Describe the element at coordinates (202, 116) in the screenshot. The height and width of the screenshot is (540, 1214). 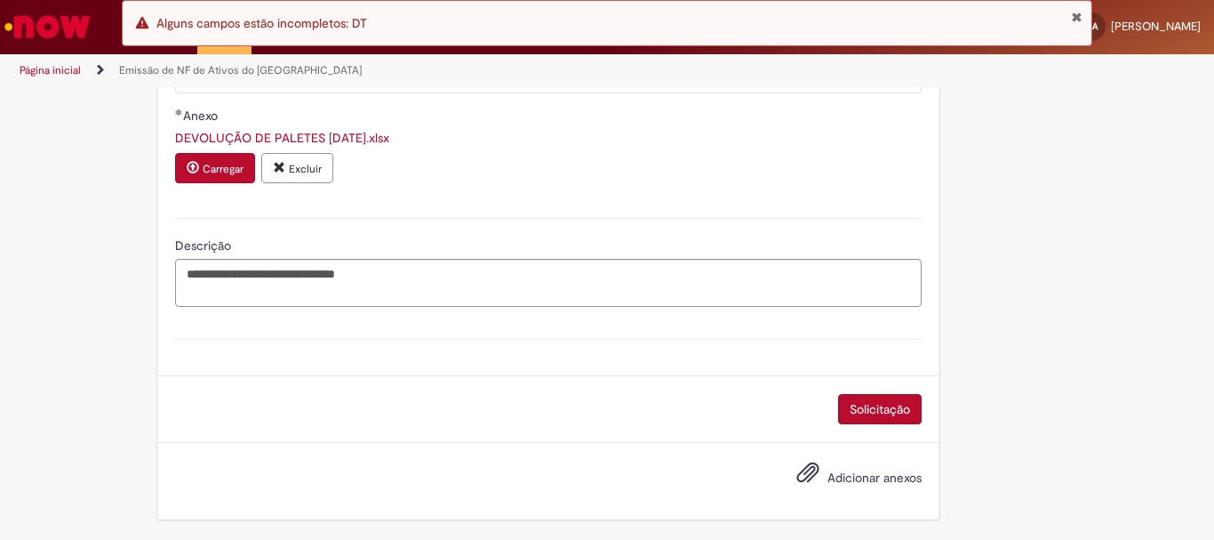
I see `span: Anexo` at that location.